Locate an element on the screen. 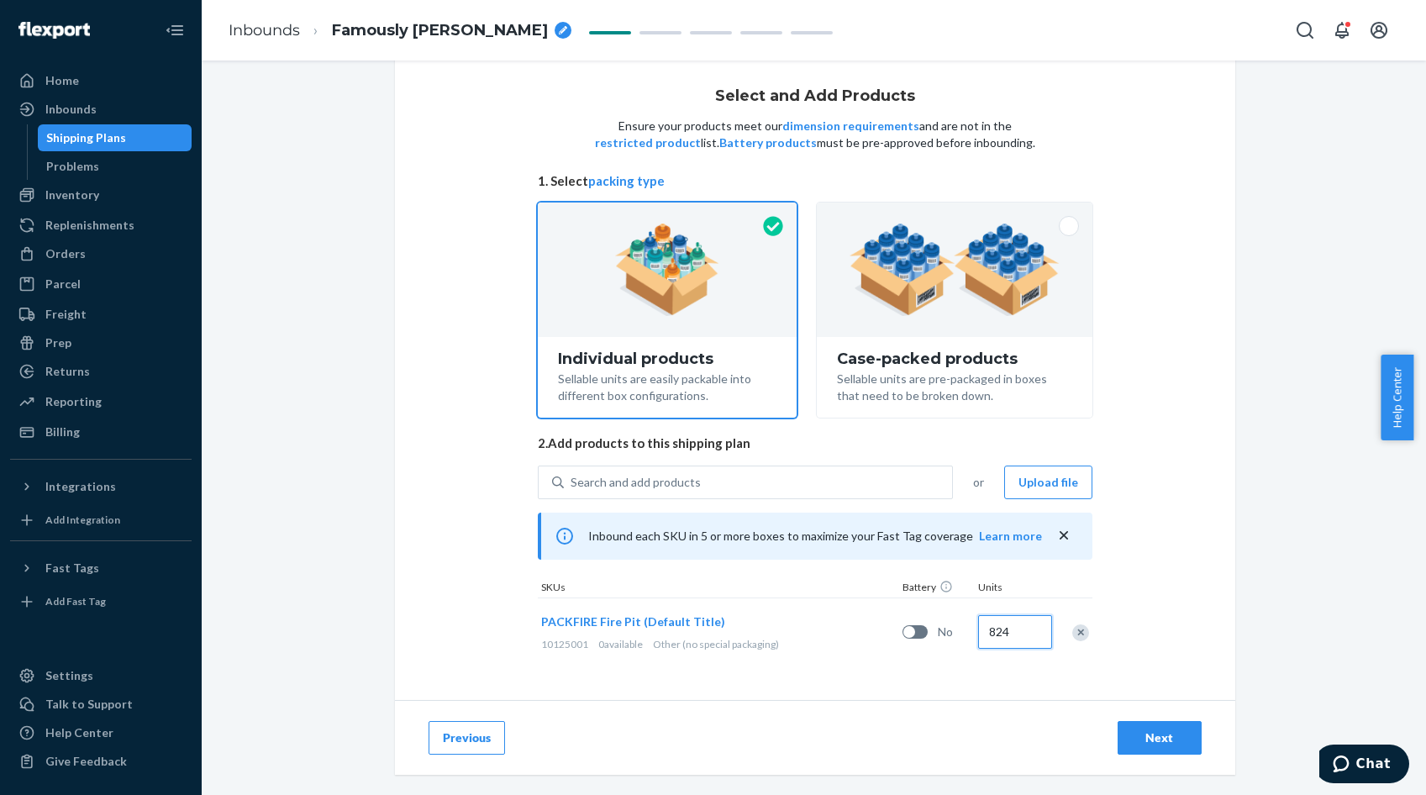 This screenshot has width=1426, height=795. span: No is located at coordinates (955, 632).